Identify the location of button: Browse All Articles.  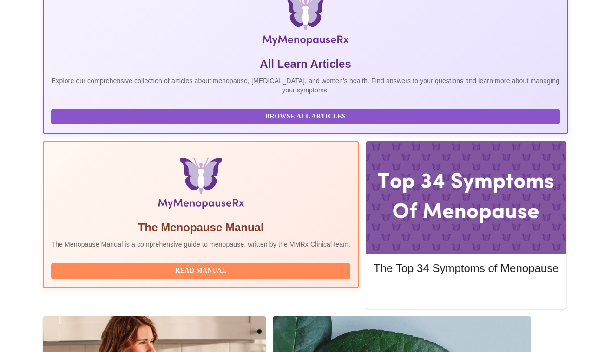
(305, 117).